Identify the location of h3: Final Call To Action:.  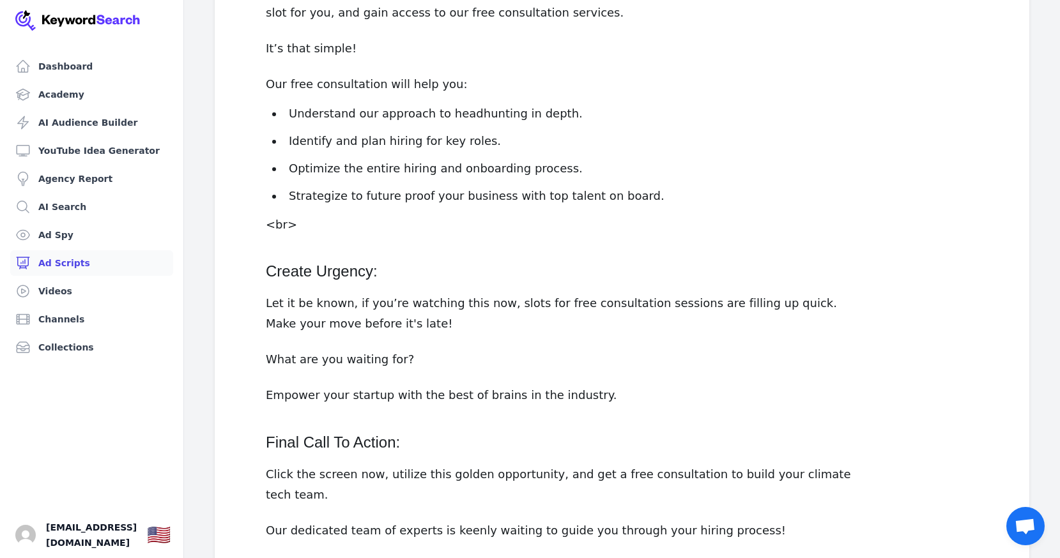
(562, 443).